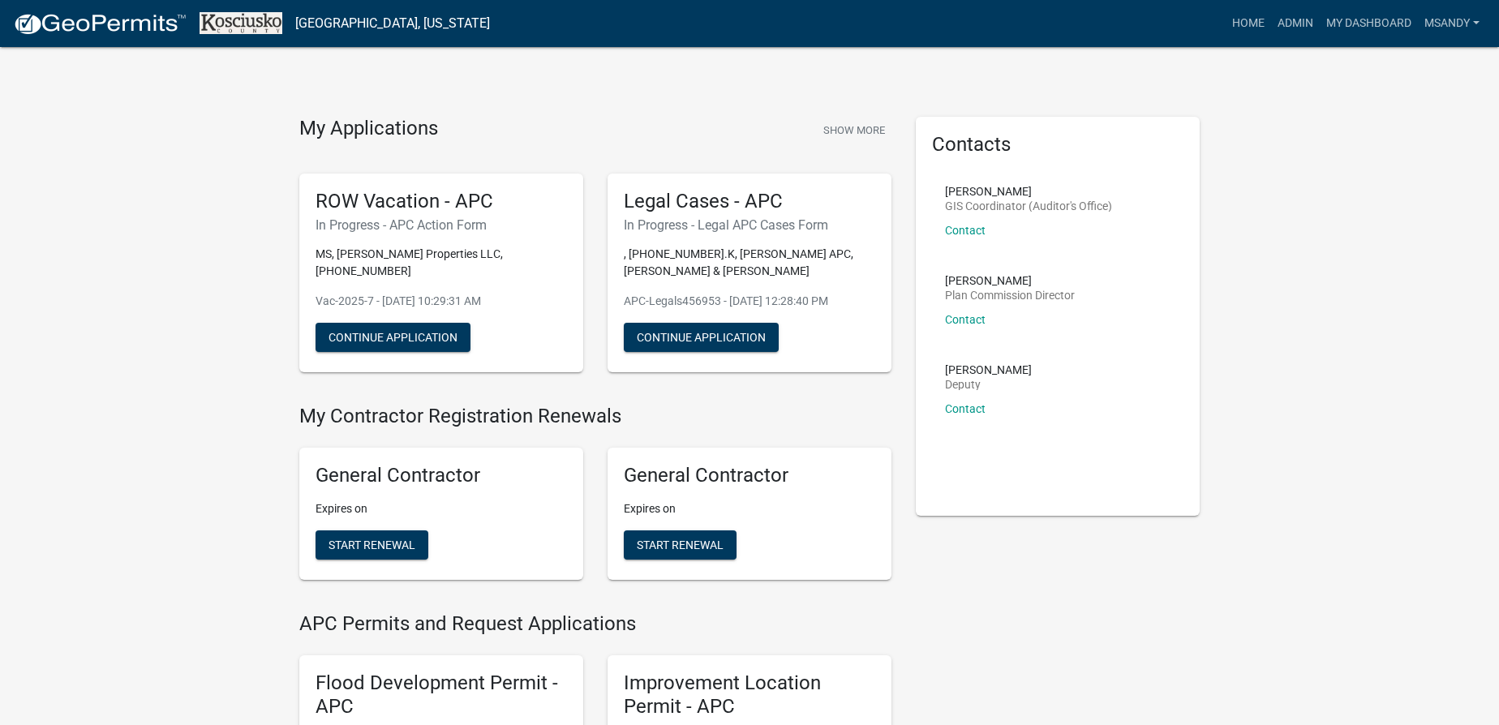  What do you see at coordinates (441, 695) in the screenshot?
I see `h5: Flood Development Permit - APC` at bounding box center [441, 695].